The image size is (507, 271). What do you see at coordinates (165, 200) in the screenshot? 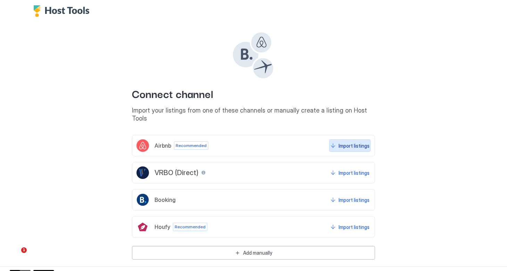
I see `span: Booking` at bounding box center [165, 200].